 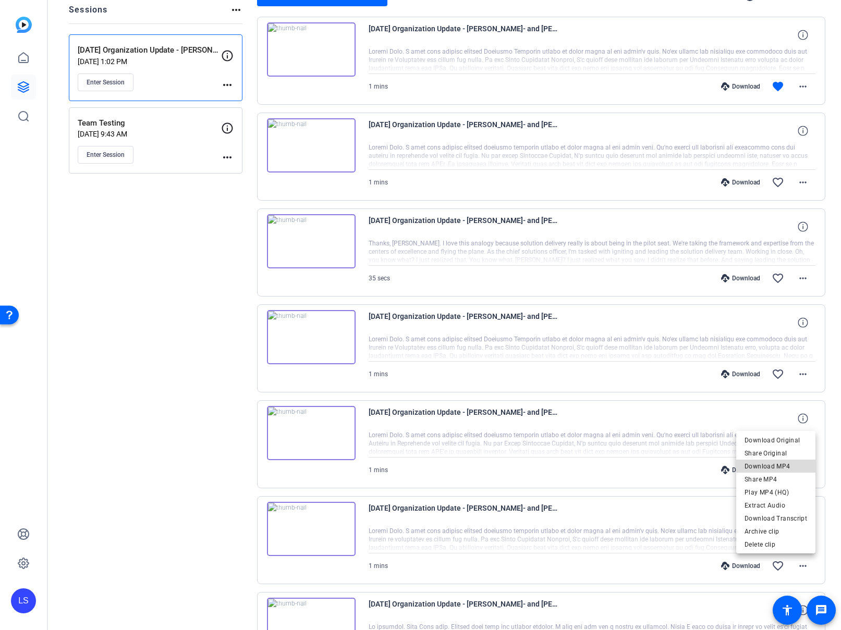 I want to click on span: Share Original, so click(x=776, y=453).